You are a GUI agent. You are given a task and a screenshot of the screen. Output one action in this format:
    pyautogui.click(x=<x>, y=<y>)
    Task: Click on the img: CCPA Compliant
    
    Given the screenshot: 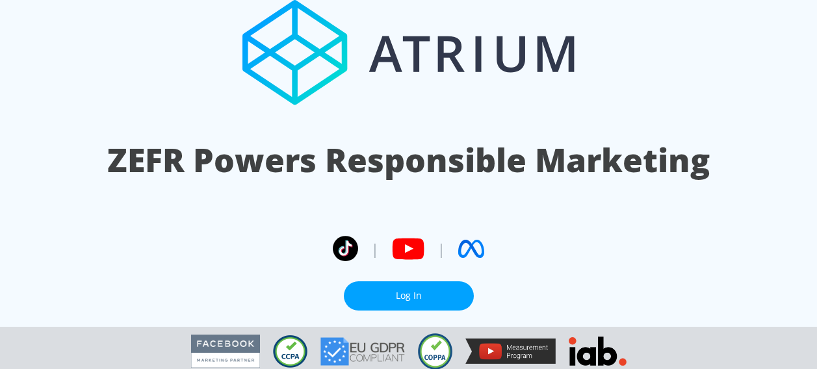 What is the action you would take?
    pyautogui.click(x=290, y=352)
    